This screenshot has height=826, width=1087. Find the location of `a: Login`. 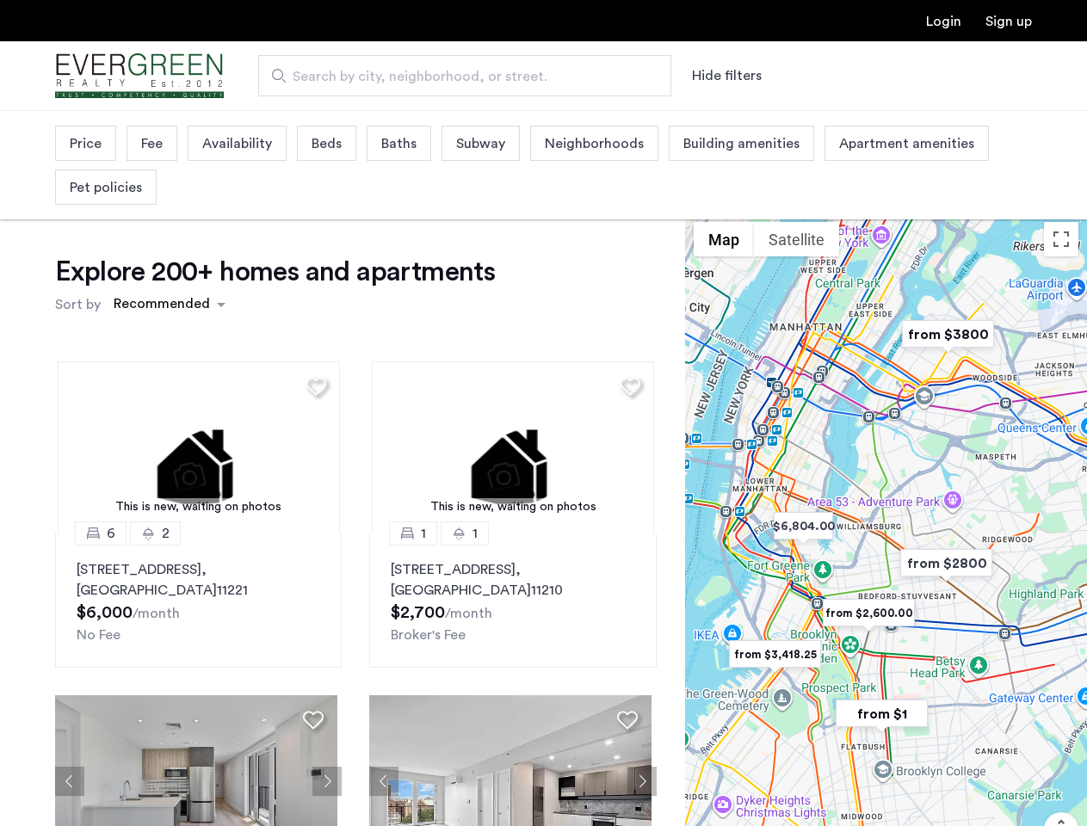

a: Login is located at coordinates (943, 22).